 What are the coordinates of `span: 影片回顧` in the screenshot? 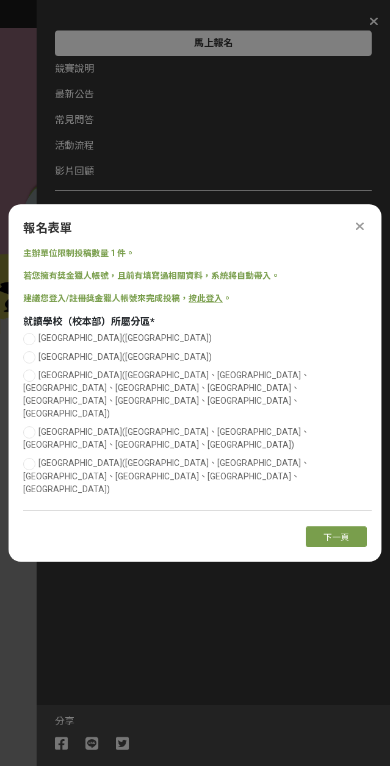 It's located at (74, 171).